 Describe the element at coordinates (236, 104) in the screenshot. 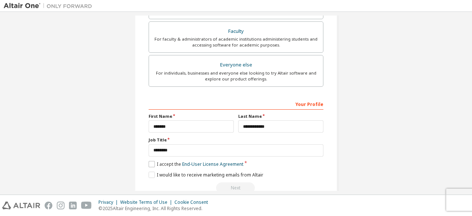

I see `div: Your Profile` at that location.